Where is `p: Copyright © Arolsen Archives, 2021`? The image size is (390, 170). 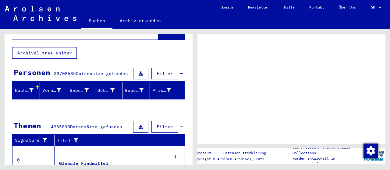
p: Copyright © Arolsen Archives, 2021 is located at coordinates (232, 159).